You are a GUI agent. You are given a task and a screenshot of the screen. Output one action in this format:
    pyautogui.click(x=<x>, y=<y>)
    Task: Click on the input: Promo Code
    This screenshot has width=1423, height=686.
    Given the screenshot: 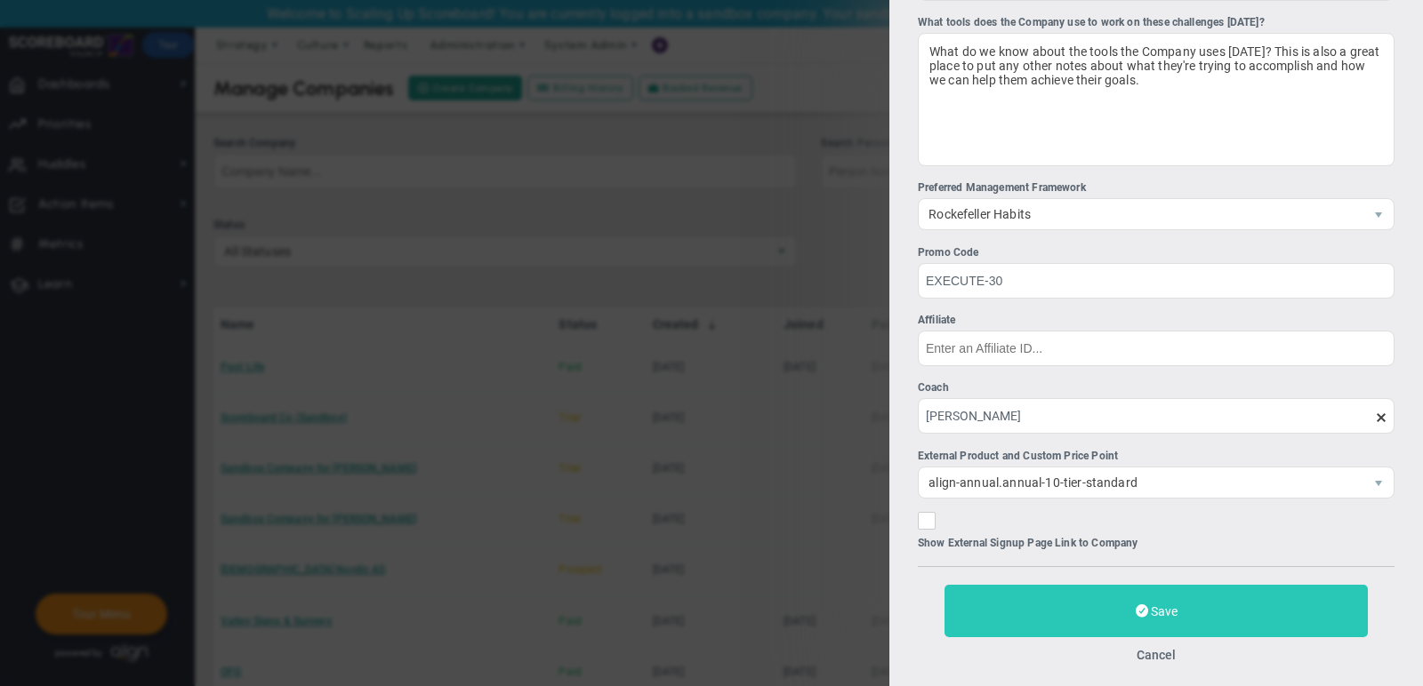 What is the action you would take?
    pyautogui.click(x=1156, y=281)
    